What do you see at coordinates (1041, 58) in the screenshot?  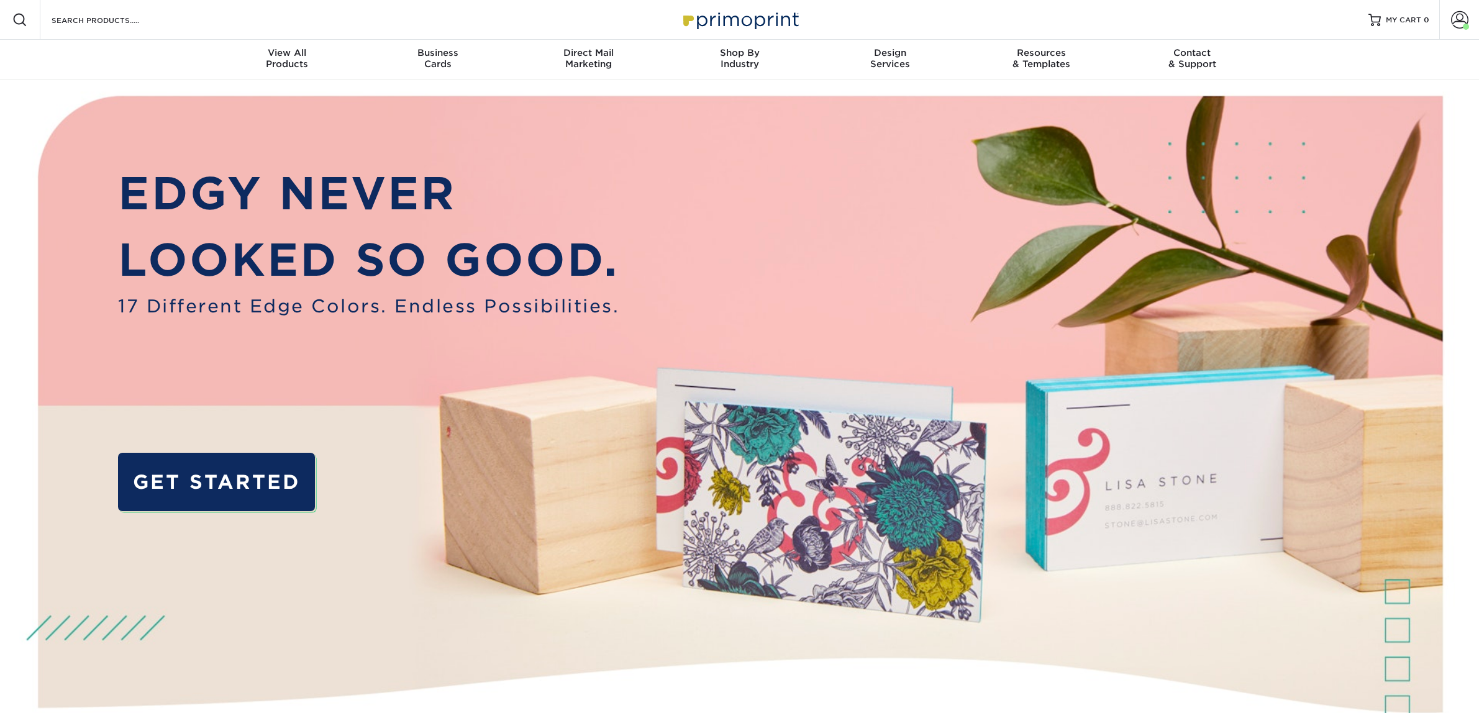 I see `div: & Templates` at bounding box center [1041, 58].